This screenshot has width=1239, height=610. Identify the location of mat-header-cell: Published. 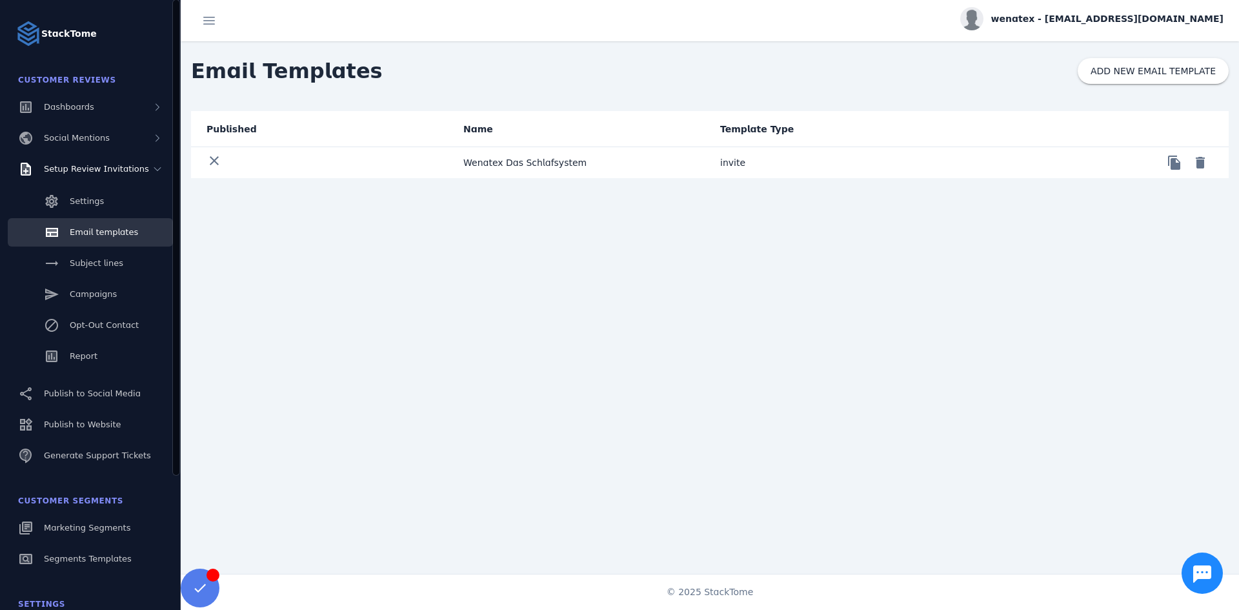
(322, 129).